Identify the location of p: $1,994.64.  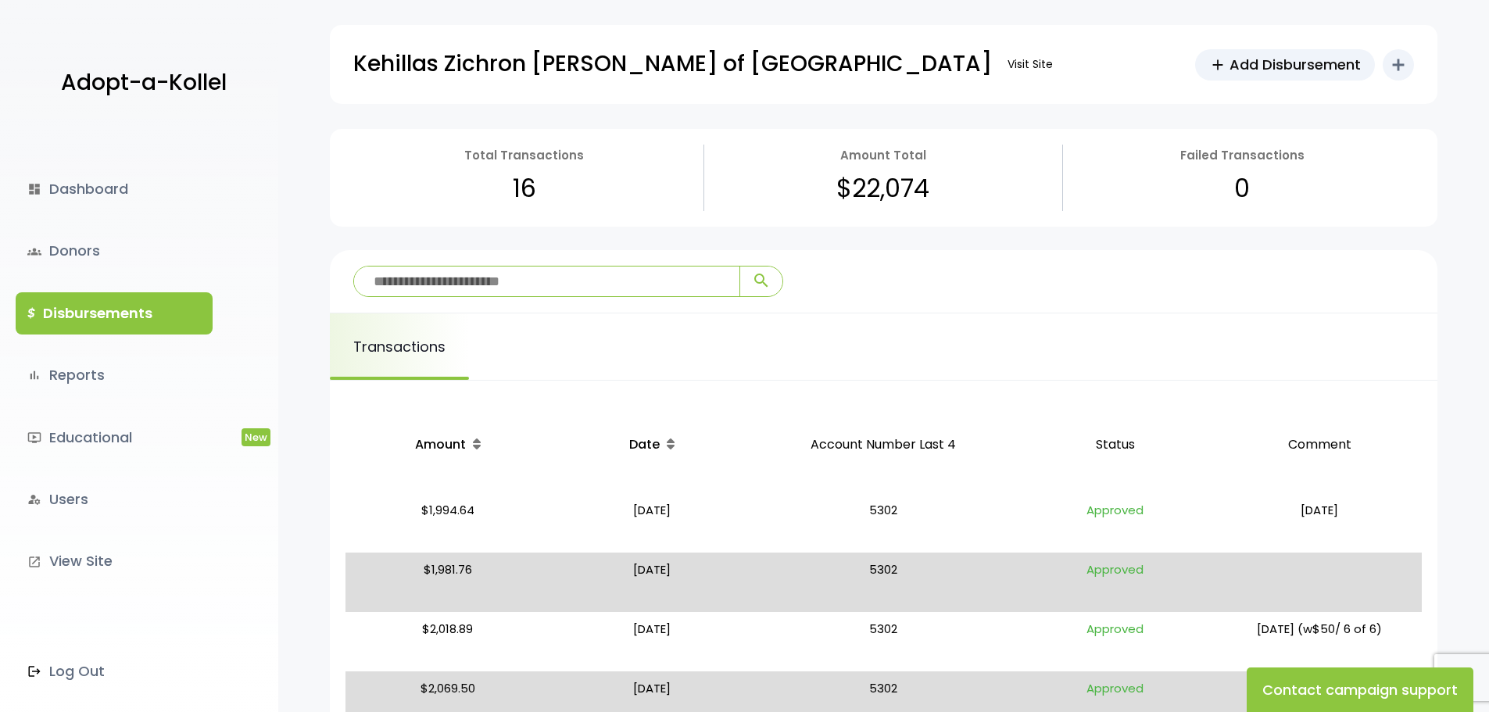
(448, 523).